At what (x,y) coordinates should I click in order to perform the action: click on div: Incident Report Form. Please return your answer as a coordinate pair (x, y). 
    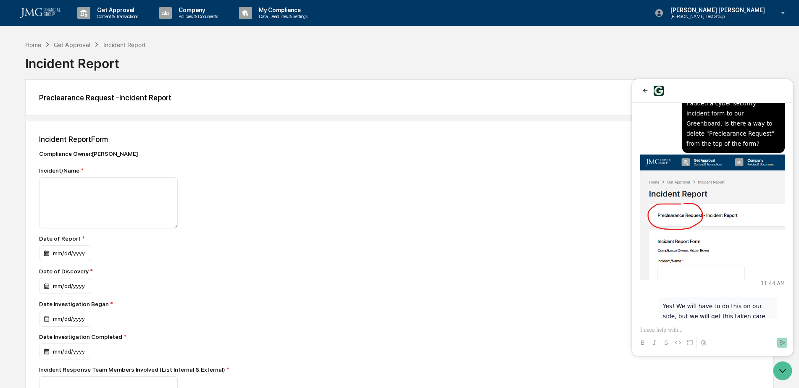
    Looking at the image, I should click on (400, 139).